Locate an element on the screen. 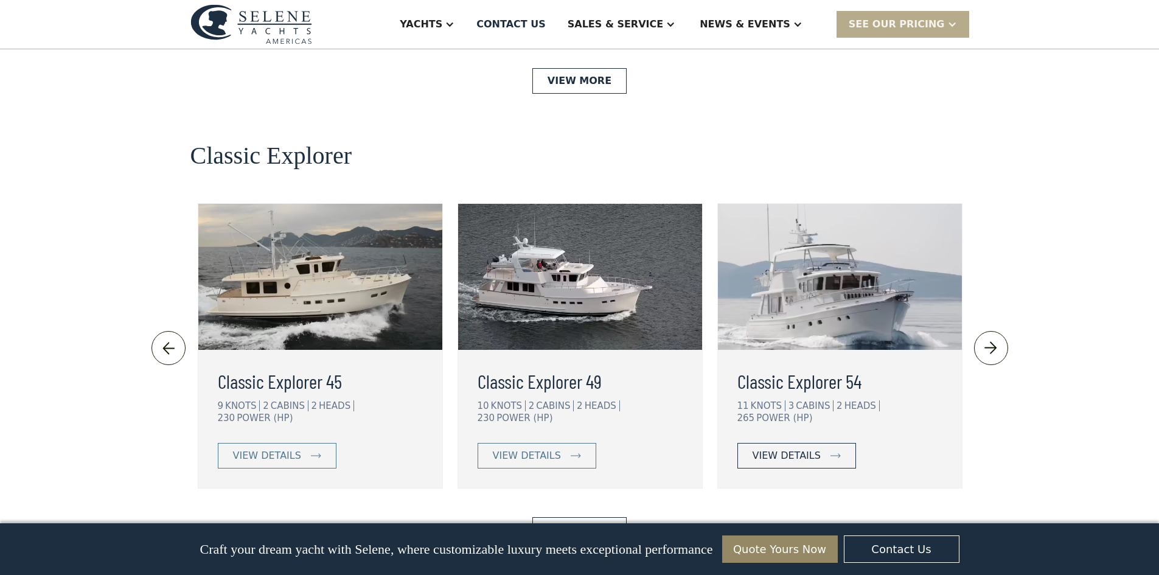 This screenshot has height=575, width=1159. div: 265 is located at coordinates (746, 418).